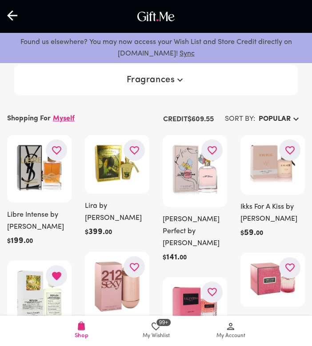  I want to click on h6: 399 ., so click(96, 233).